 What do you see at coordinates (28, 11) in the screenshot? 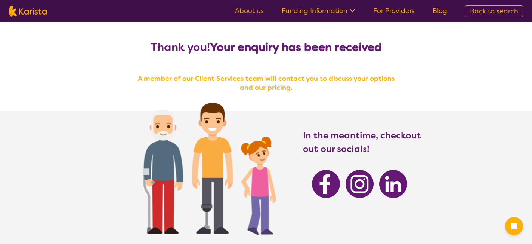
I see `img: Karista logo` at bounding box center [28, 11].